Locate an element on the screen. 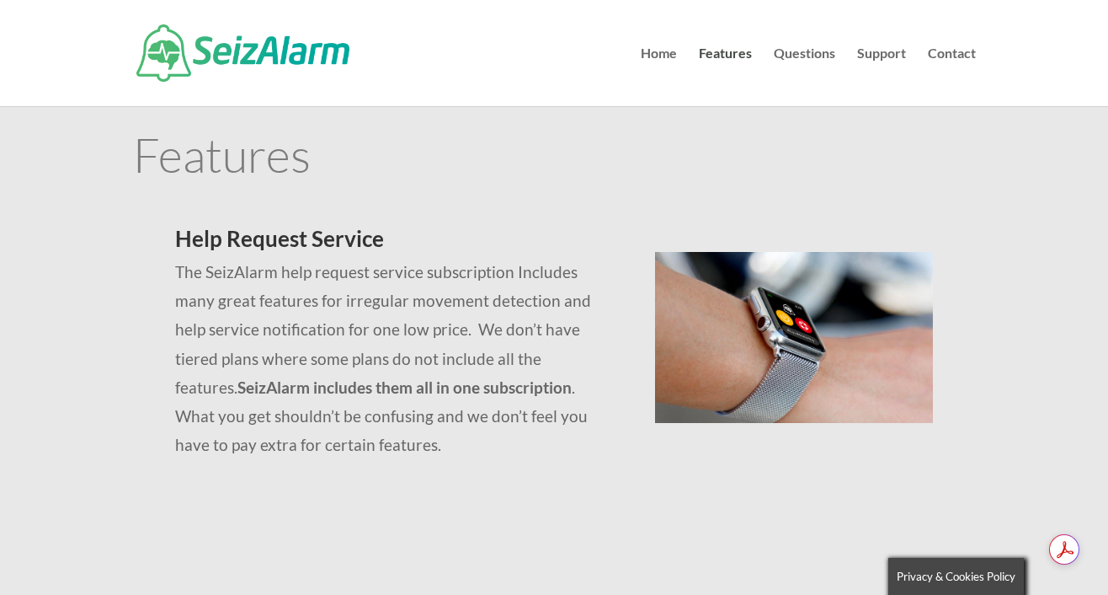  a: Contact is located at coordinates (952, 77).